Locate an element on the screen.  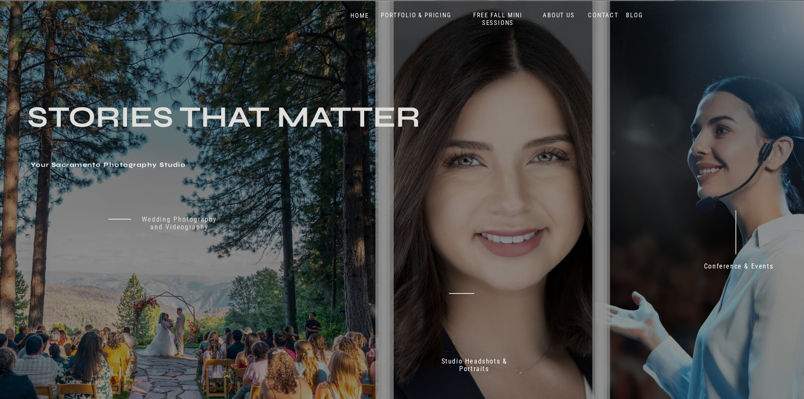
nav: FREE FALL MINI SESSIONS is located at coordinates (498, 19).